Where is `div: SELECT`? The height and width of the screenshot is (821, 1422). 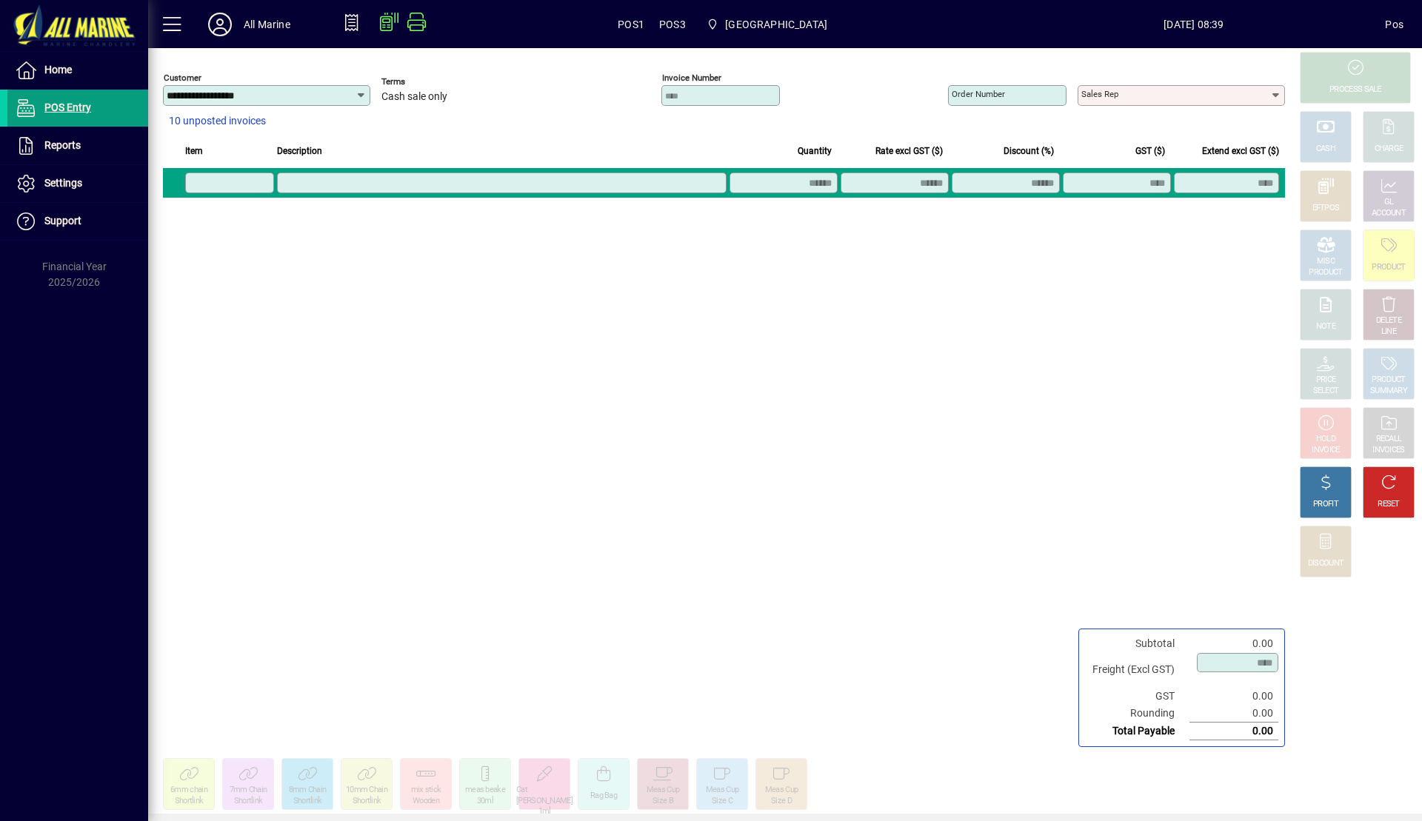 div: SELECT is located at coordinates (1325, 391).